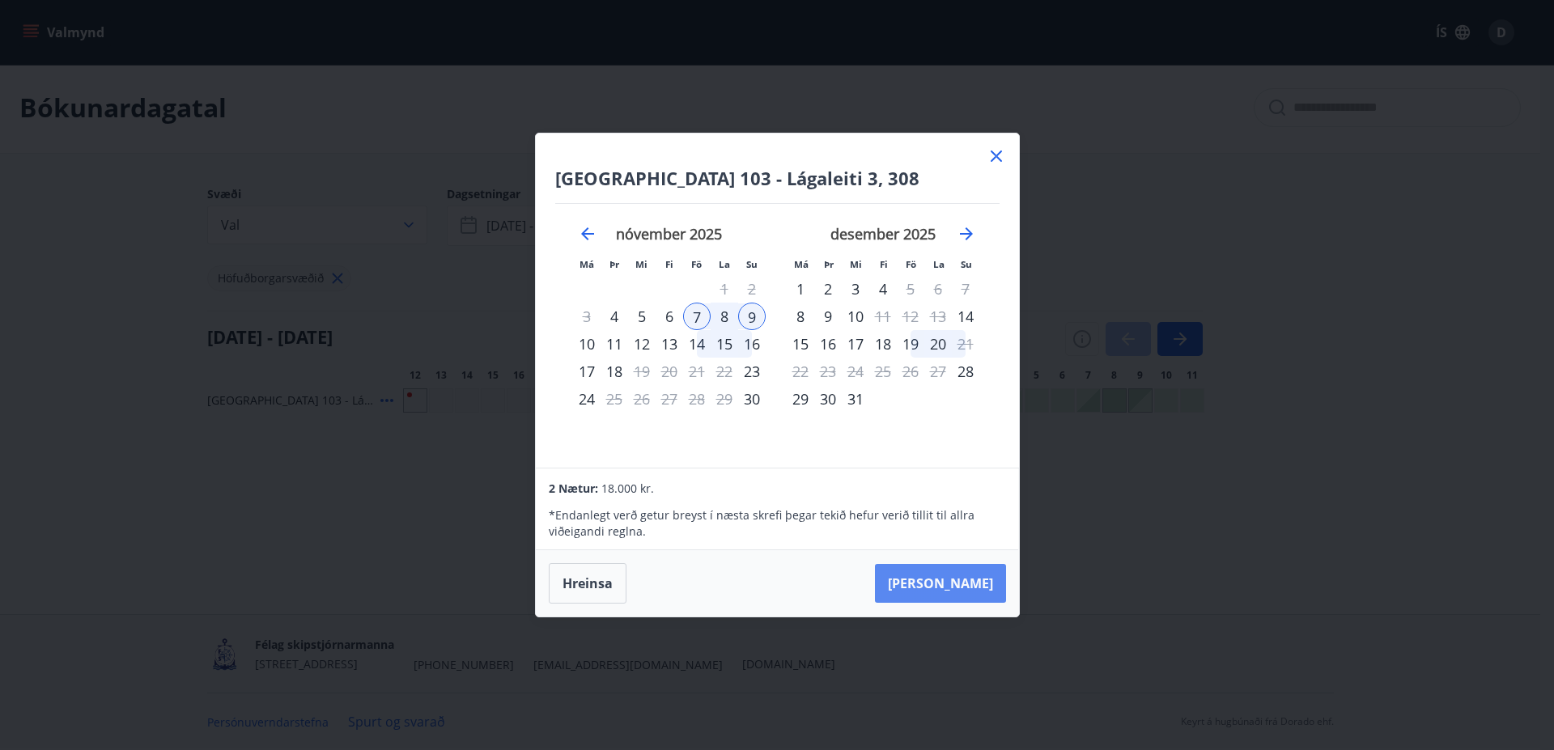 The height and width of the screenshot is (750, 1554). What do you see at coordinates (642, 316) in the screenshot?
I see `div: 5` at bounding box center [642, 316].